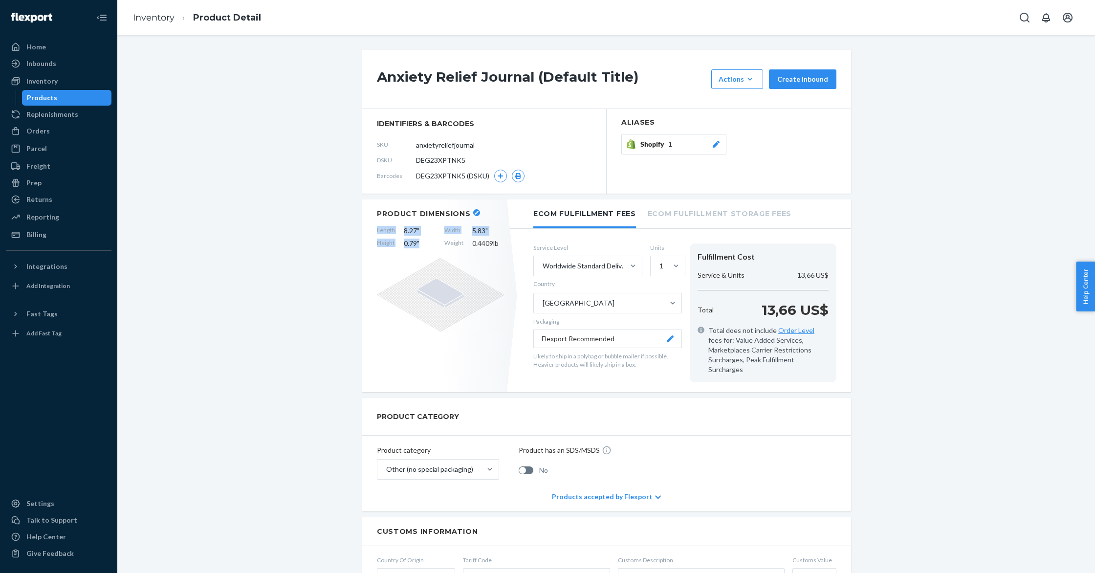  I want to click on div: Products, so click(42, 98).